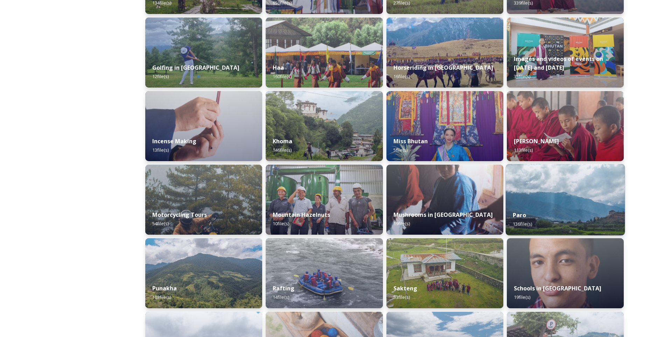 This screenshot has height=337, width=664. What do you see at coordinates (204, 200) in the screenshot?
I see `img: By%2520Leewang%2520Tobgay%252C%2520President%252C%2520The%2520Badgers%2520Motorcycle%2520Club%252...` at bounding box center [204, 200].